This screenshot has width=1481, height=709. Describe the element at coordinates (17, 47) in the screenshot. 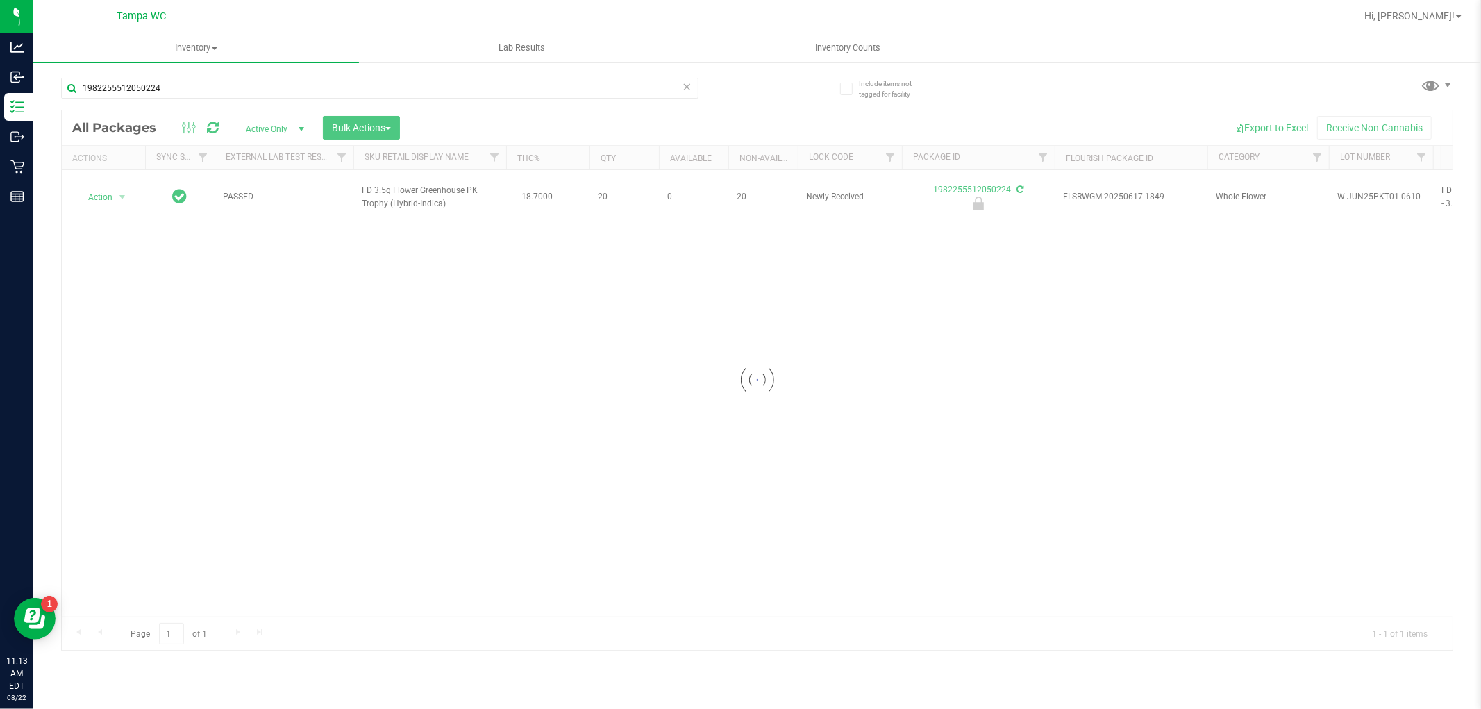

I see `inline-svg: Analytics` at that location.